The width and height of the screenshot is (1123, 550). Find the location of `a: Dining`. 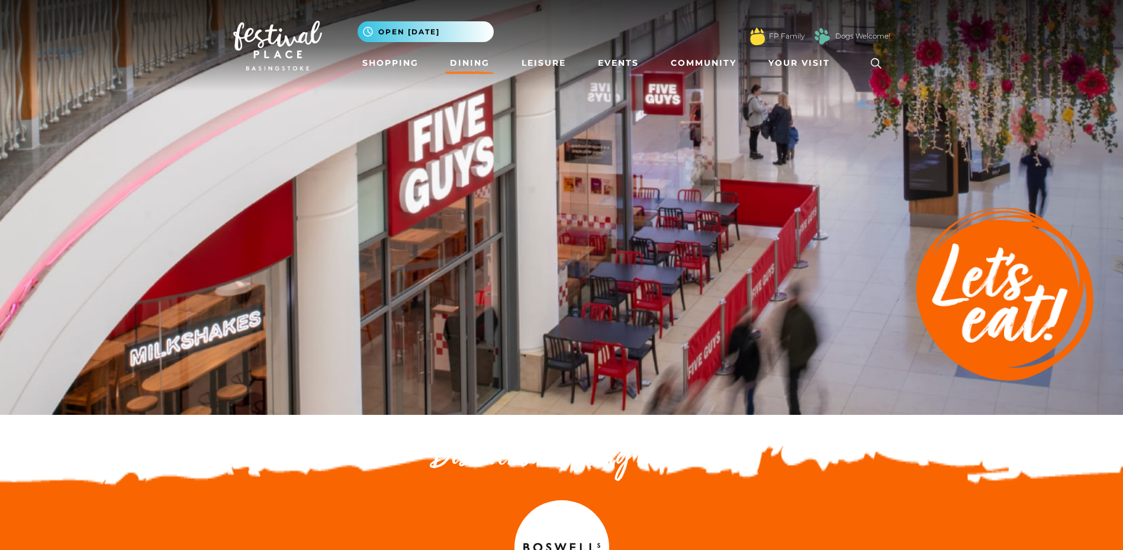

a: Dining is located at coordinates (470, 63).